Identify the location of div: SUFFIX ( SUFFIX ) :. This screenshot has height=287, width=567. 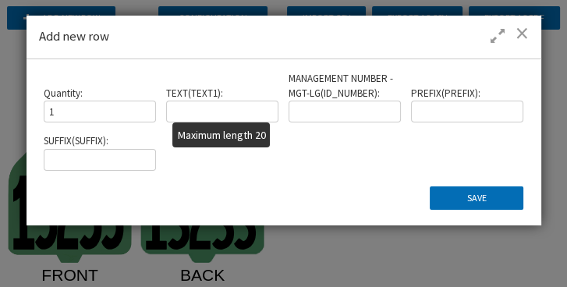
(100, 152).